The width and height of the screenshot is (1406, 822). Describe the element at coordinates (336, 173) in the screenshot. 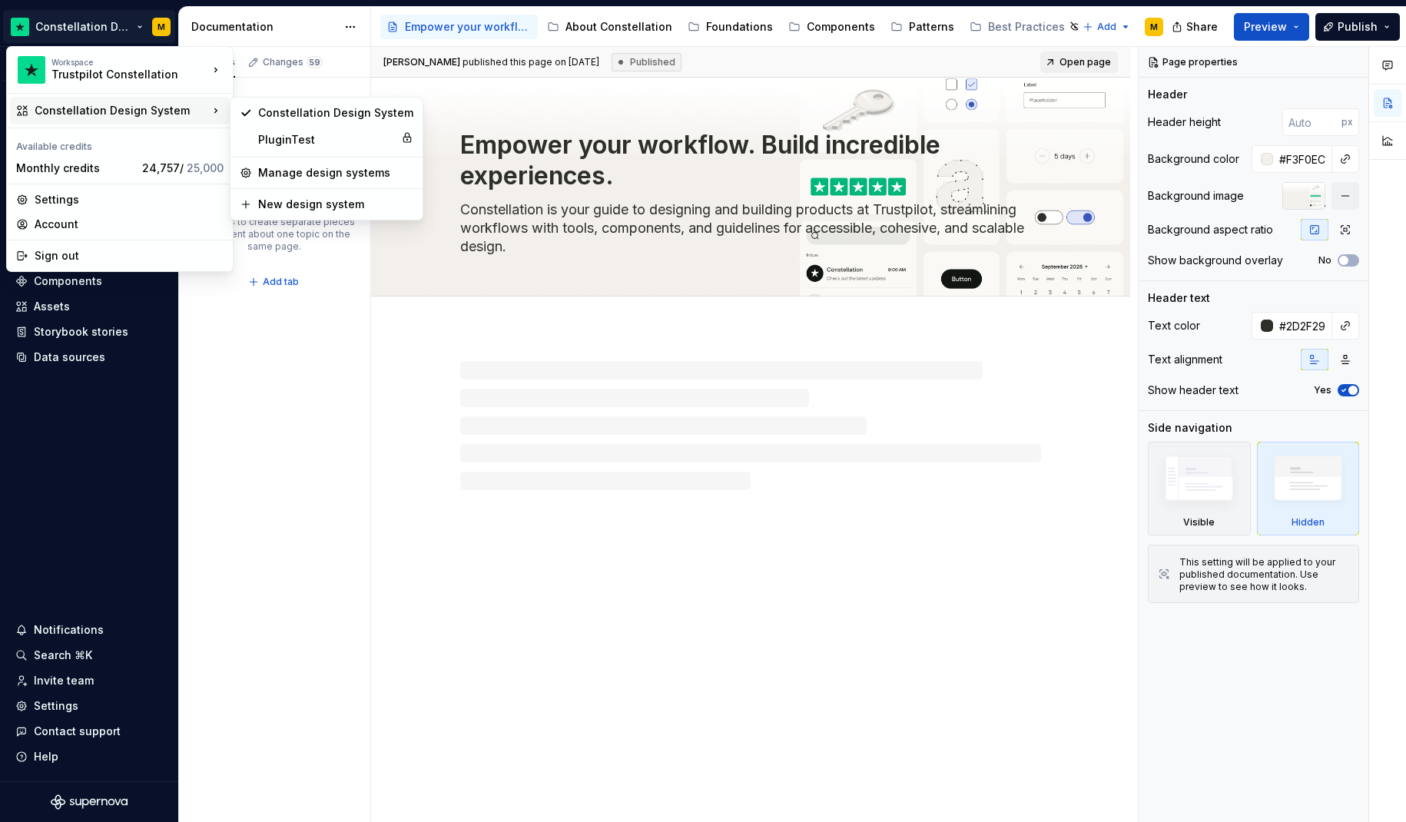

I see `div: Manage design systems` at that location.